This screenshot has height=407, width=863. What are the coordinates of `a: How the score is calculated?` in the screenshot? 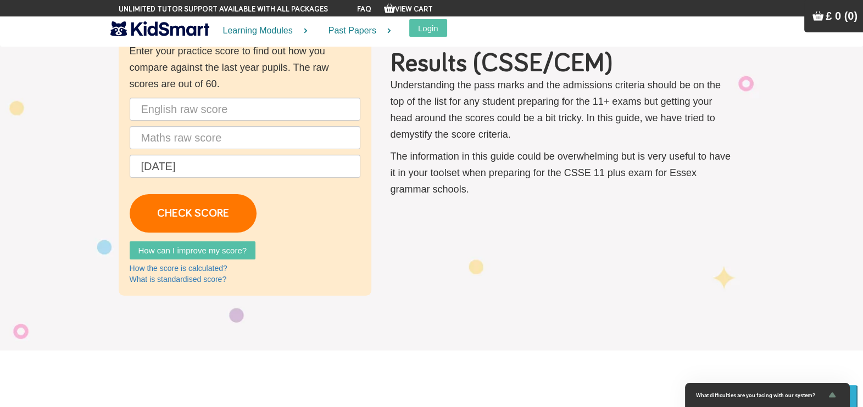 It's located at (178, 268).